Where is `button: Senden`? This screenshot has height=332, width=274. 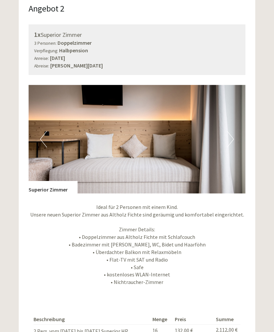 button: Senden is located at coordinates (196, 178).